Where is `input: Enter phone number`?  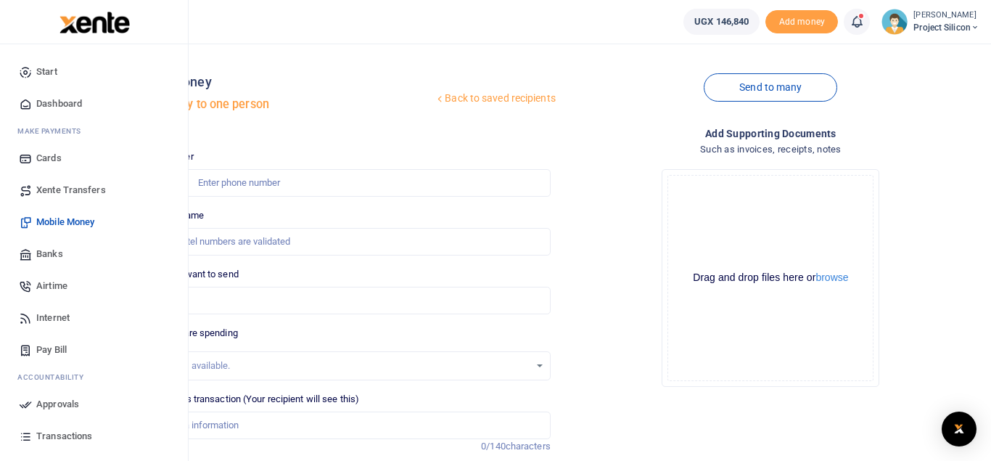 input: Enter phone number is located at coordinates (342, 183).